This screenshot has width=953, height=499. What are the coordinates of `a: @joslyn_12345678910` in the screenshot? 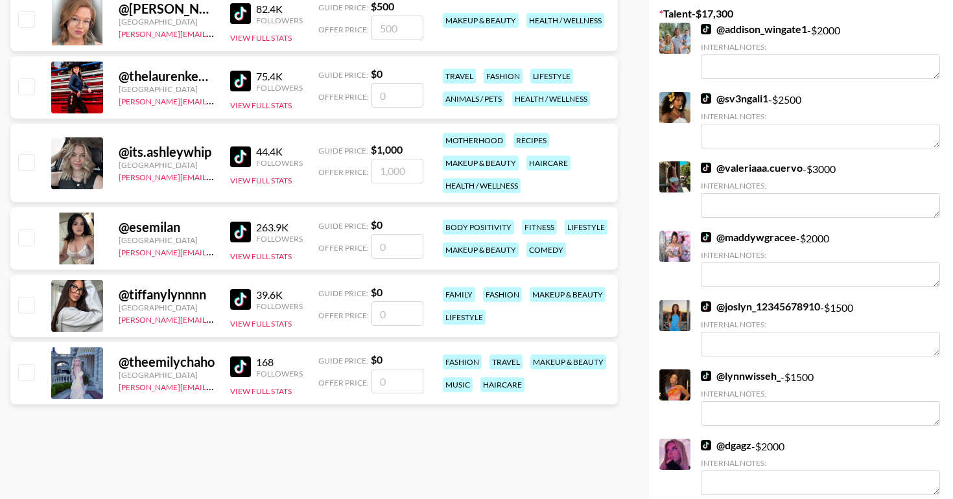 It's located at (761, 307).